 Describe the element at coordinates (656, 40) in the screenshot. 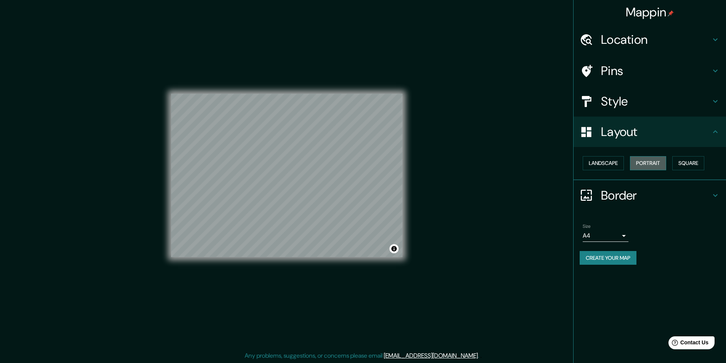

I see `h4: Location` at that location.